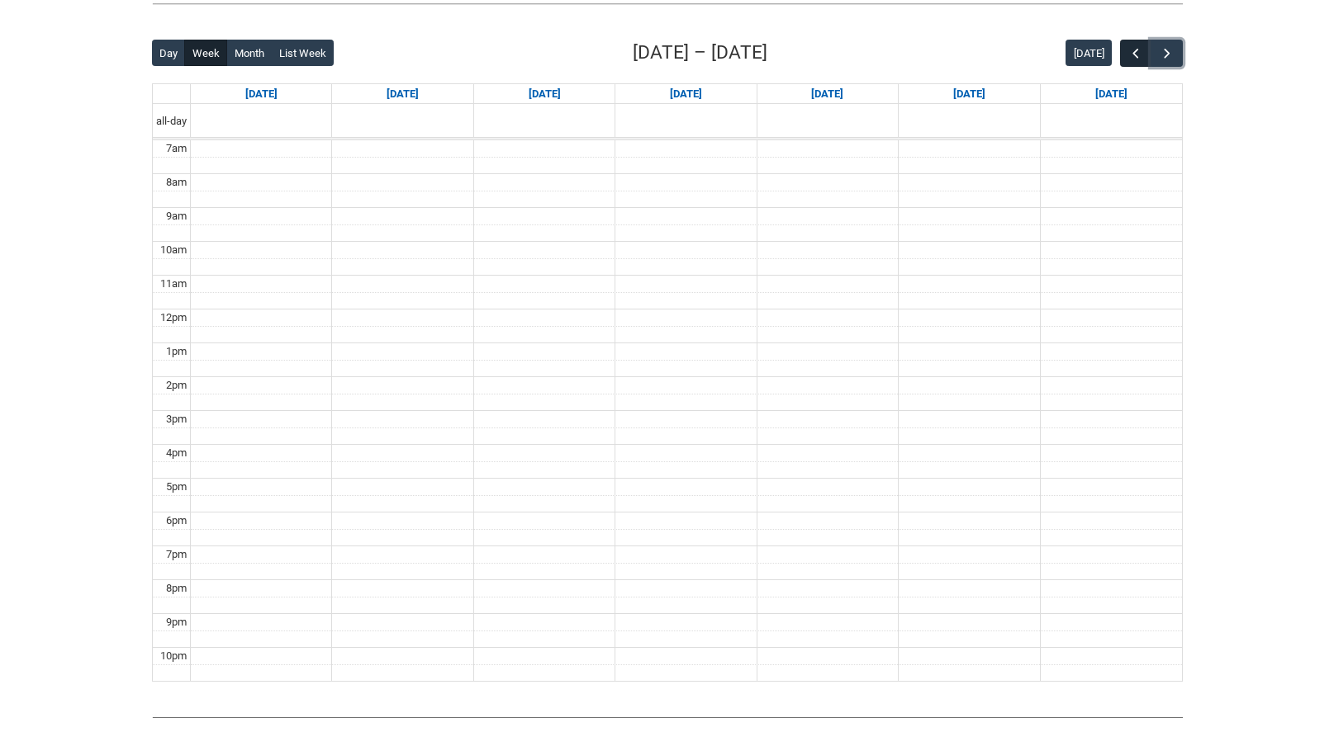 This screenshot has width=1334, height=746. I want to click on a: Go to December 11, 2025, so click(827, 94).